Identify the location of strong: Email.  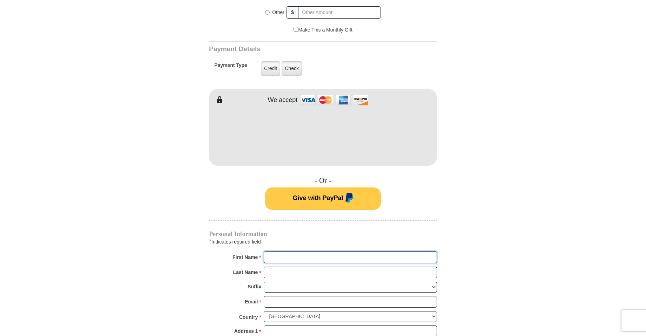
(251, 302).